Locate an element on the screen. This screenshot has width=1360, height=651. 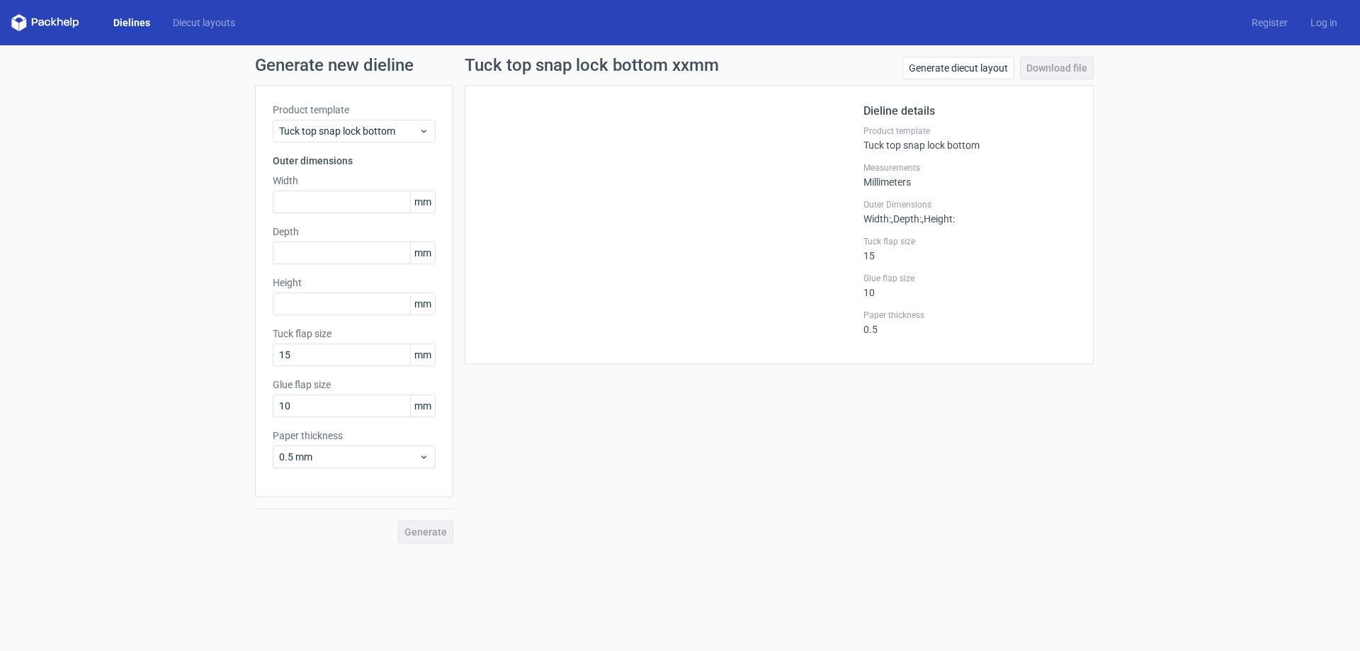
h1: Tuck top snap lock bottom xxmm is located at coordinates (591, 65).